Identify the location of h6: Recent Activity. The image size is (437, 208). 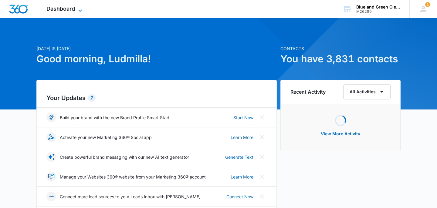
(308, 92).